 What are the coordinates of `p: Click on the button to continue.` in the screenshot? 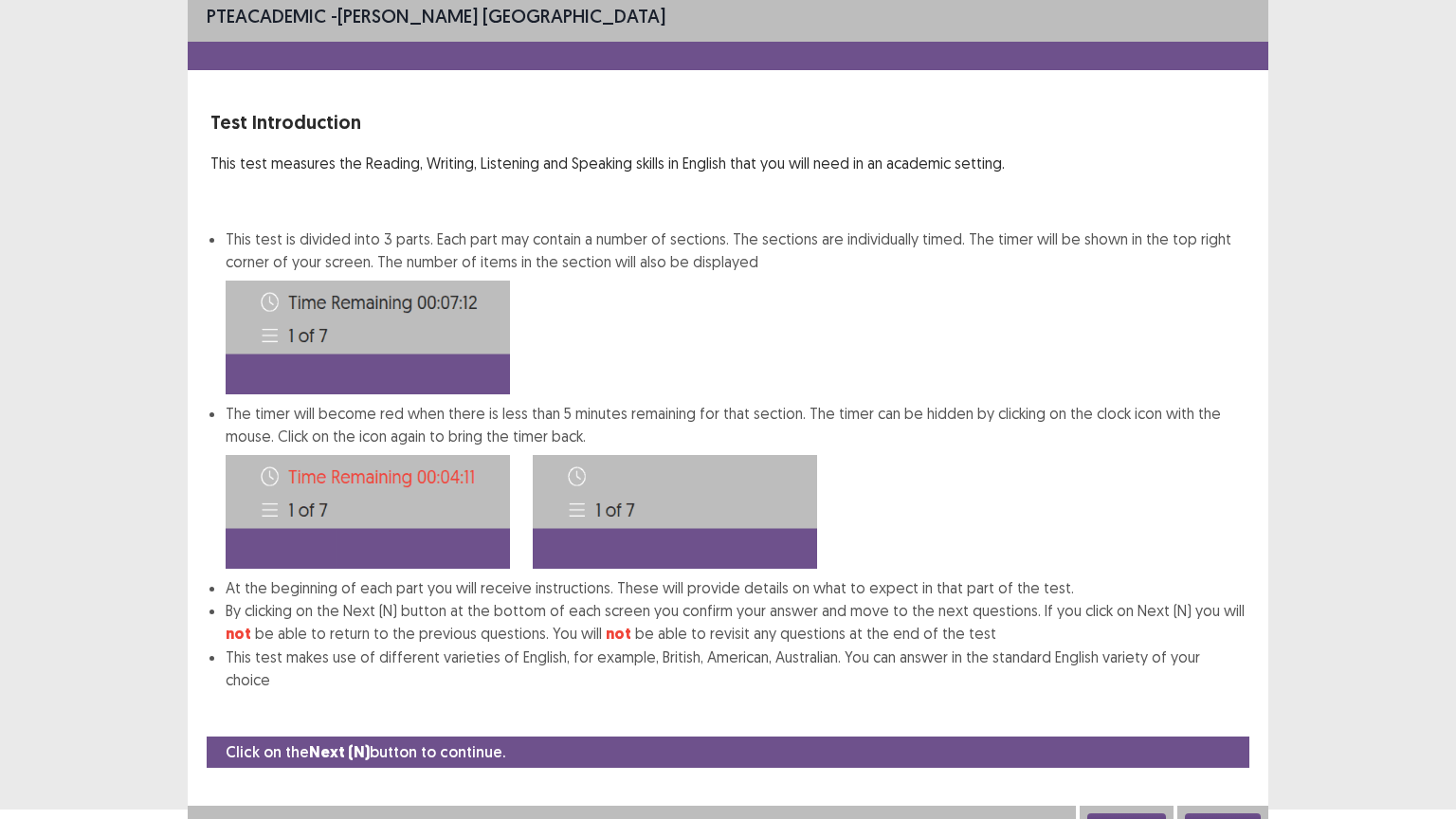 It's located at (365, 752).